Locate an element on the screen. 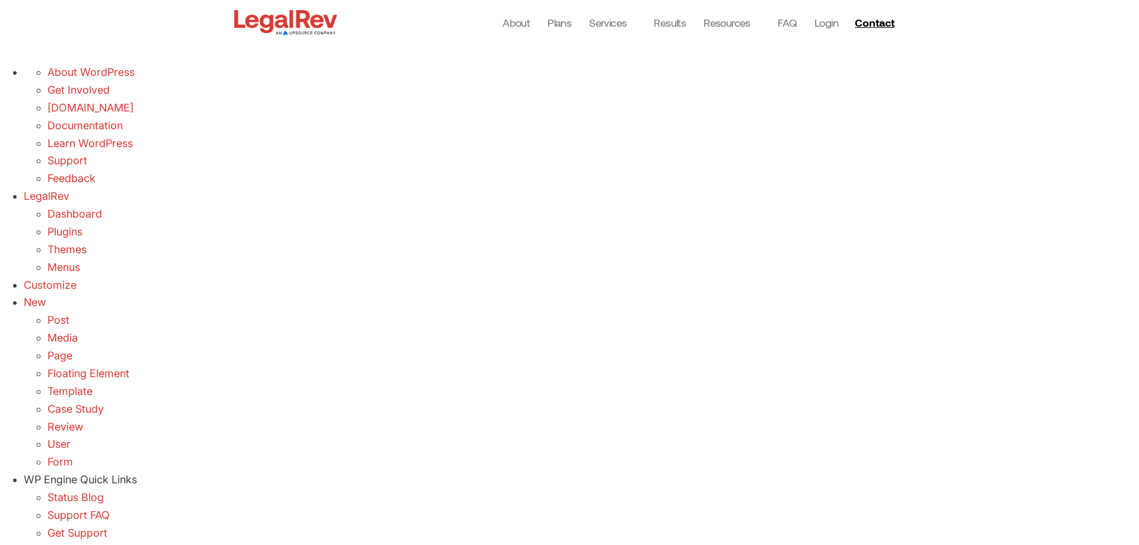 The height and width of the screenshot is (545, 1139). span: Contact is located at coordinates (875, 23).